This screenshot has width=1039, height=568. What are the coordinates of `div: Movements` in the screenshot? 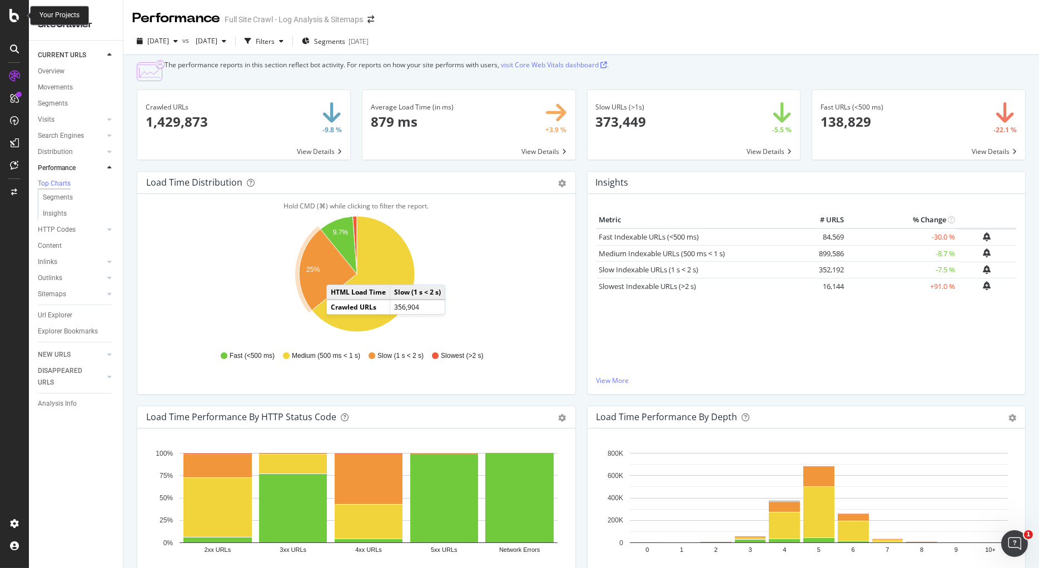 It's located at (55, 87).